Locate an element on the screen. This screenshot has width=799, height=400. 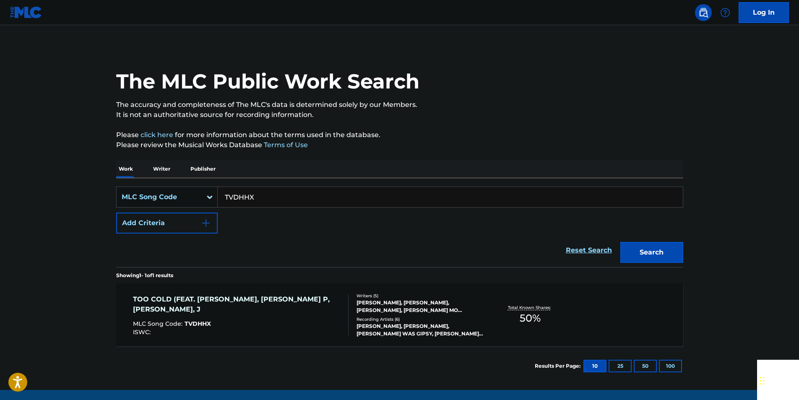
div: Help is located at coordinates (726, 13).